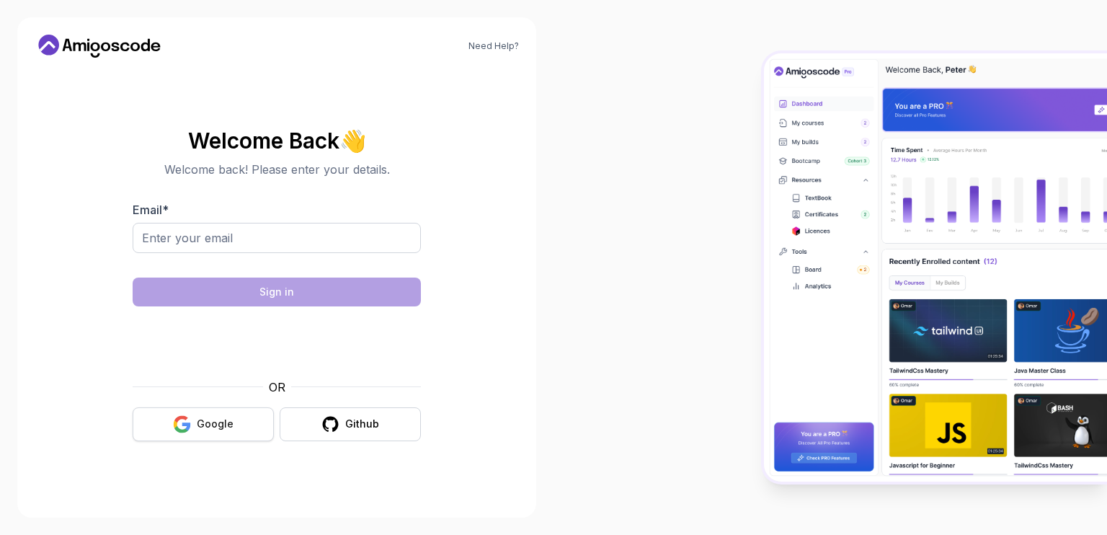  Describe the element at coordinates (203, 424) in the screenshot. I see `button: Google` at that location.